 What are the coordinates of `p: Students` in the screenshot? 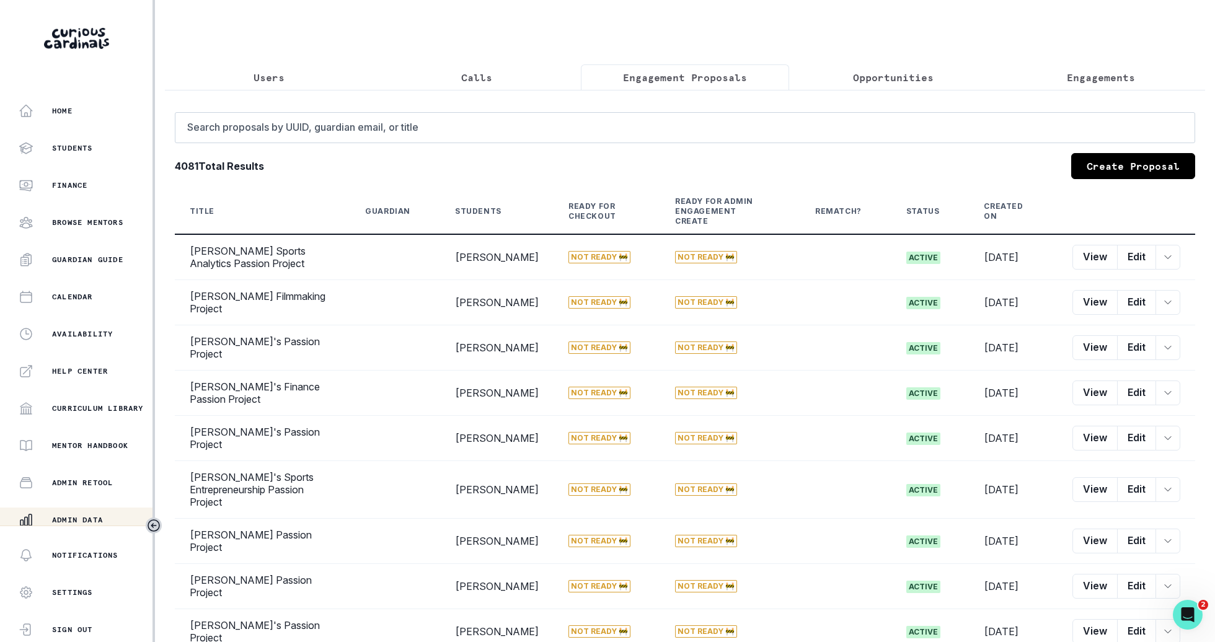 It's located at (72, 148).